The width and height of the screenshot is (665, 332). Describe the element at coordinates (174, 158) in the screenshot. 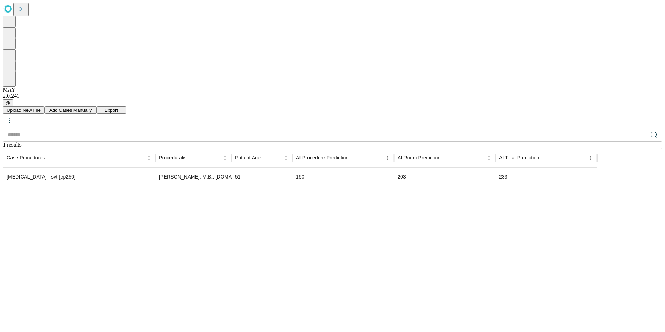

I see `span: Proceduralist` at that location.